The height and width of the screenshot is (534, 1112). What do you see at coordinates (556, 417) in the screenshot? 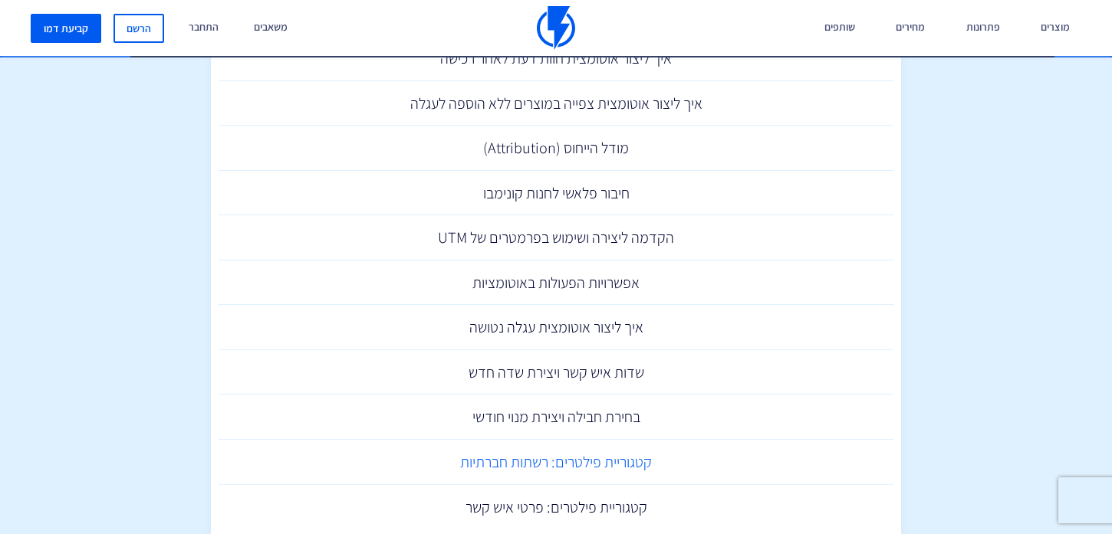
I see `a: בחירת חבילה ויצירת מנוי חודשי` at bounding box center [556, 417].